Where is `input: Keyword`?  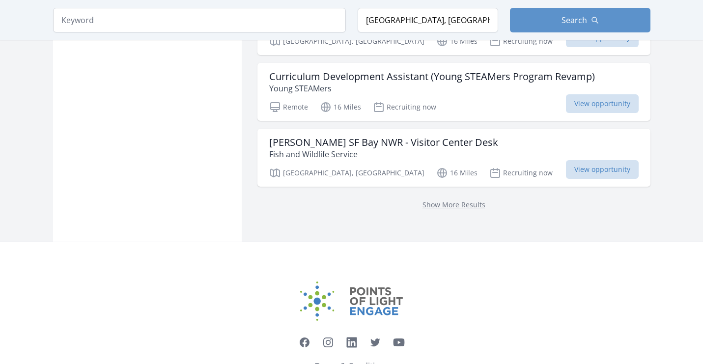
input: Keyword is located at coordinates (199, 20).